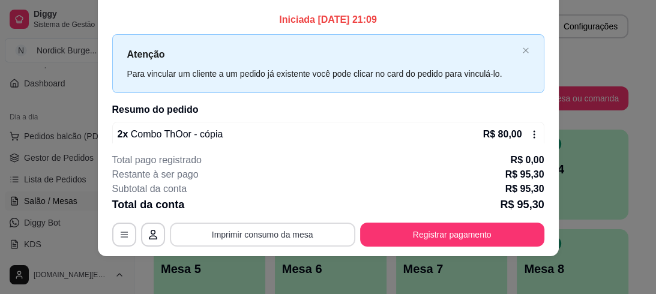  I want to click on p: Subtotal da conta, so click(149, 189).